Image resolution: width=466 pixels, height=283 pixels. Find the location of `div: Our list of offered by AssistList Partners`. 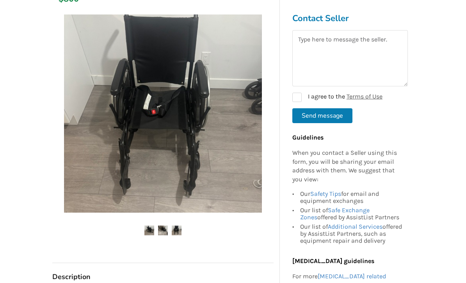

div: Our list of offered by AssistList Partners is located at coordinates (352, 214).